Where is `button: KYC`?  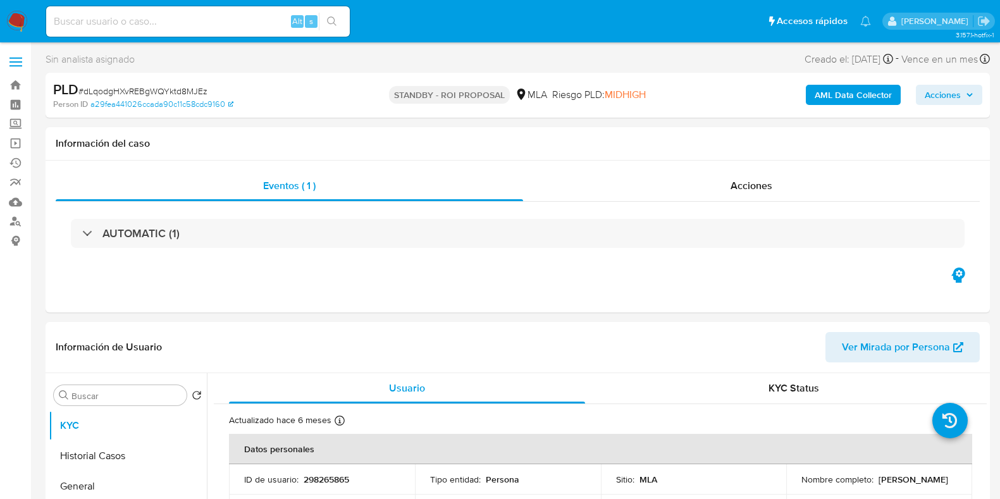
button: KYC is located at coordinates (128, 426).